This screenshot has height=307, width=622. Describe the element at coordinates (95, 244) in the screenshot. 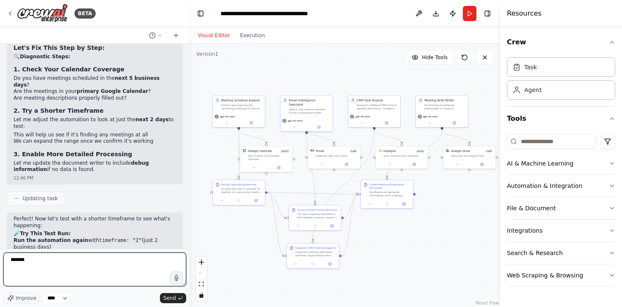

I see `li: with (just 2 business days)` at that location.